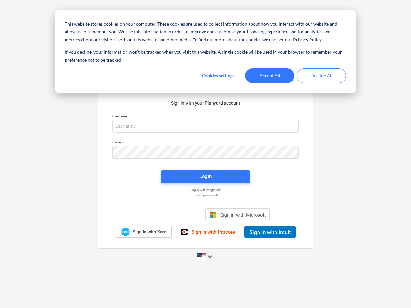 This screenshot has height=308, width=411. I want to click on div: Chat Widget, so click(395, 293).